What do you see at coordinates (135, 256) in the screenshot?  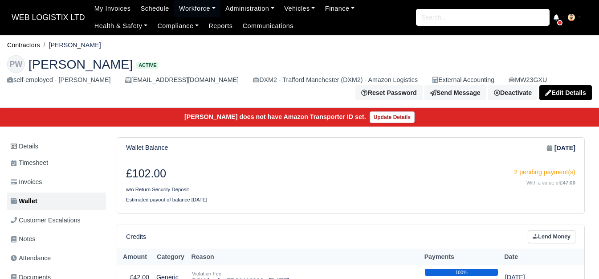 I see `th: Amount` at bounding box center [135, 256].